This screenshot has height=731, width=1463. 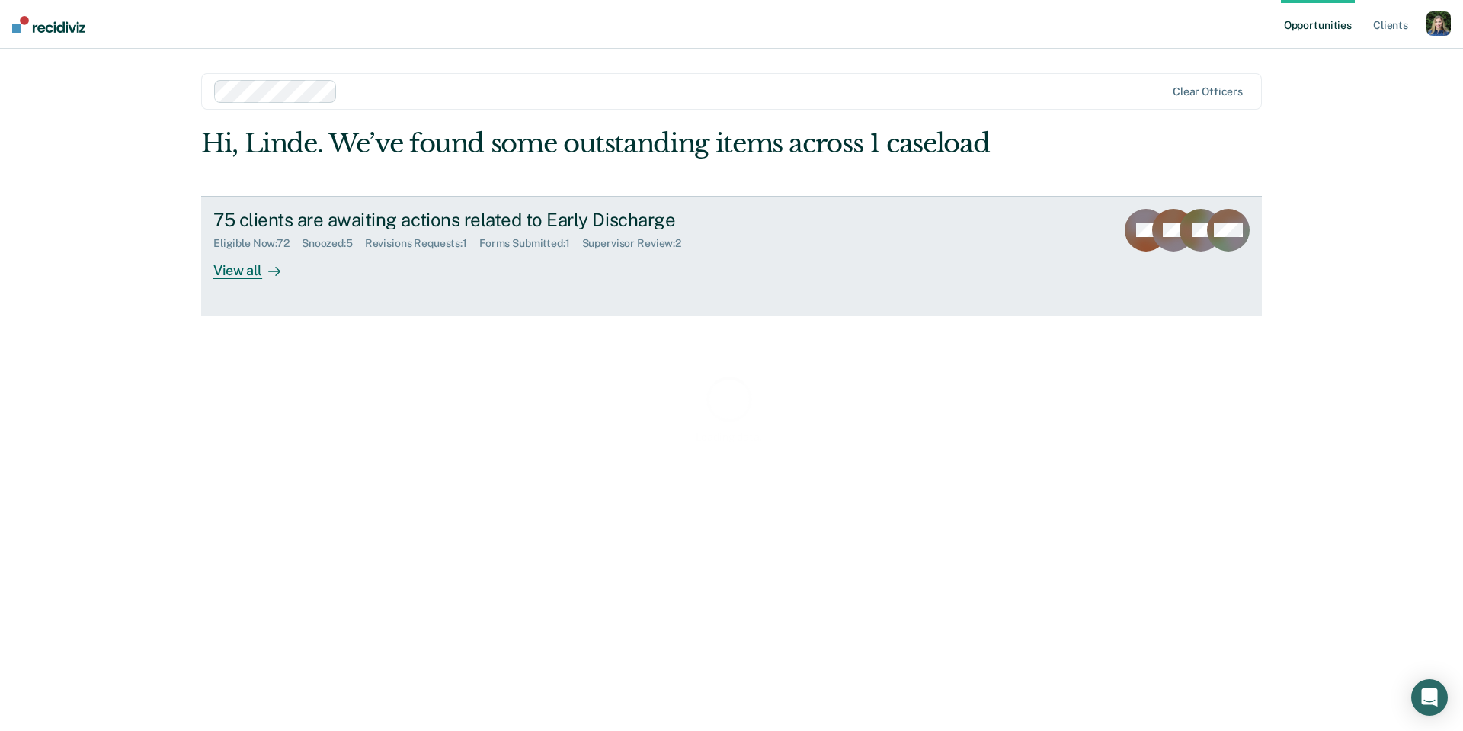 What do you see at coordinates (258, 243) in the screenshot?
I see `div: Eligible Now : 72` at bounding box center [258, 243].